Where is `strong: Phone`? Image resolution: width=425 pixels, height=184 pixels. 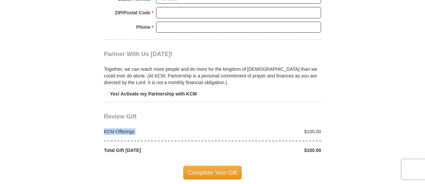 strong: Phone is located at coordinates (143, 27).